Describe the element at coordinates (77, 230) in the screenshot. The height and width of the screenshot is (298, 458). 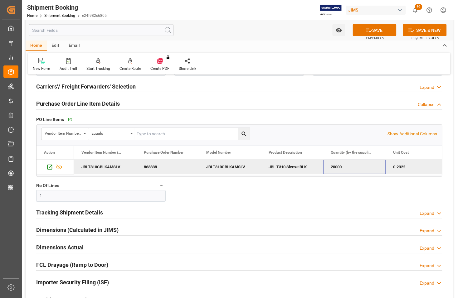
I see `h2: Dimensions (Calculated in JIMS)` at that location.